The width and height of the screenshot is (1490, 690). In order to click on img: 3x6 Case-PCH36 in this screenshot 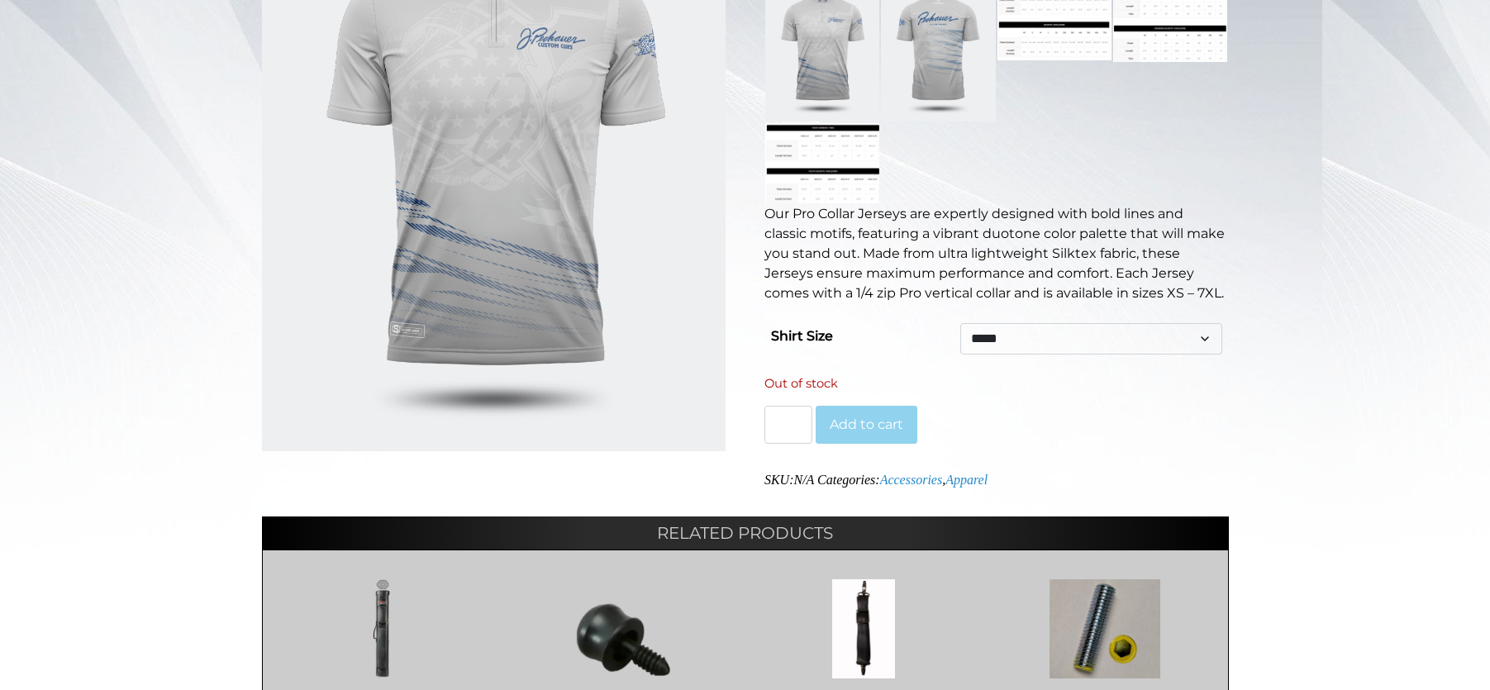, I will do `click(382, 629)`.